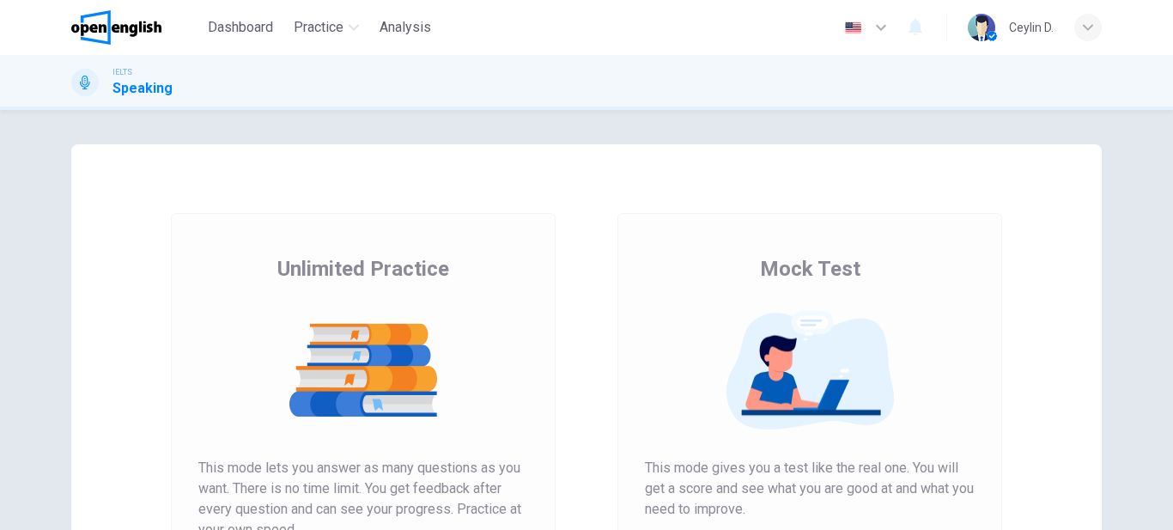  What do you see at coordinates (136, 27) in the screenshot?
I see `a: OpenEnglish logo` at bounding box center [136, 27].